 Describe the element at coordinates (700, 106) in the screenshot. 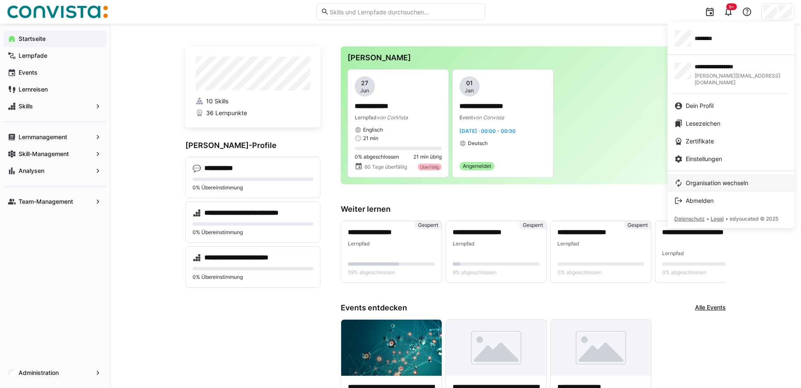

I see `span: Dein Profil` at that location.